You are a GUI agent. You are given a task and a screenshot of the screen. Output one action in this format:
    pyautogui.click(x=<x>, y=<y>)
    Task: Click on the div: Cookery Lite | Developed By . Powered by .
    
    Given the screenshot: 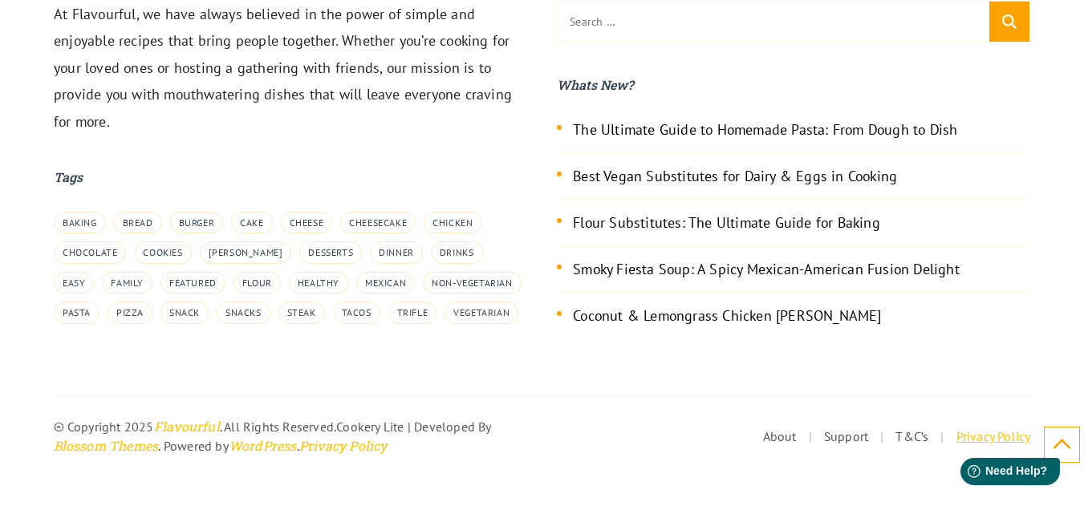 What is the action you would take?
    pyautogui.click(x=298, y=436)
    